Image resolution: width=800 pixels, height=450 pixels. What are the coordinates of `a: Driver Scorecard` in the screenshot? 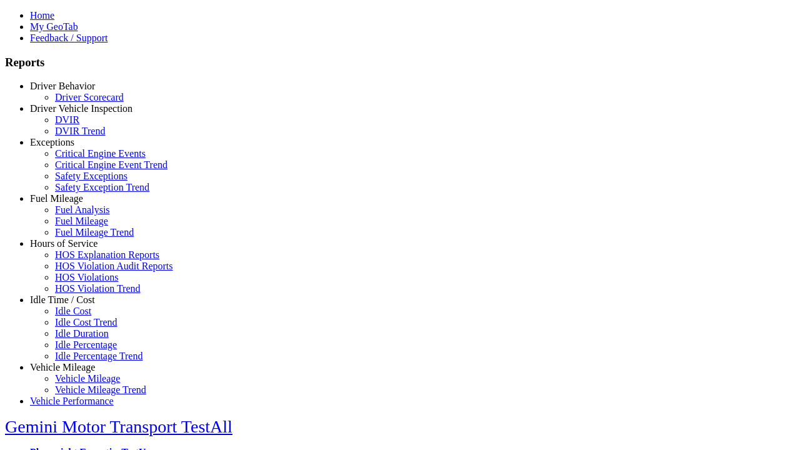 It's located at (89, 97).